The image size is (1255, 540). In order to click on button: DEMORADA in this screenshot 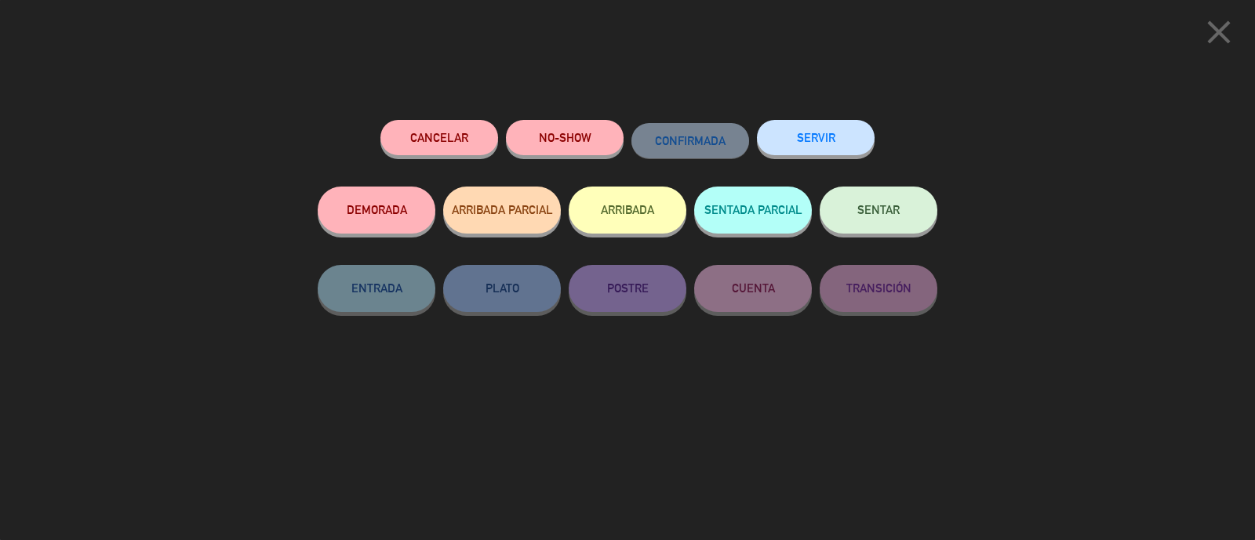, I will do `click(376, 210)`.